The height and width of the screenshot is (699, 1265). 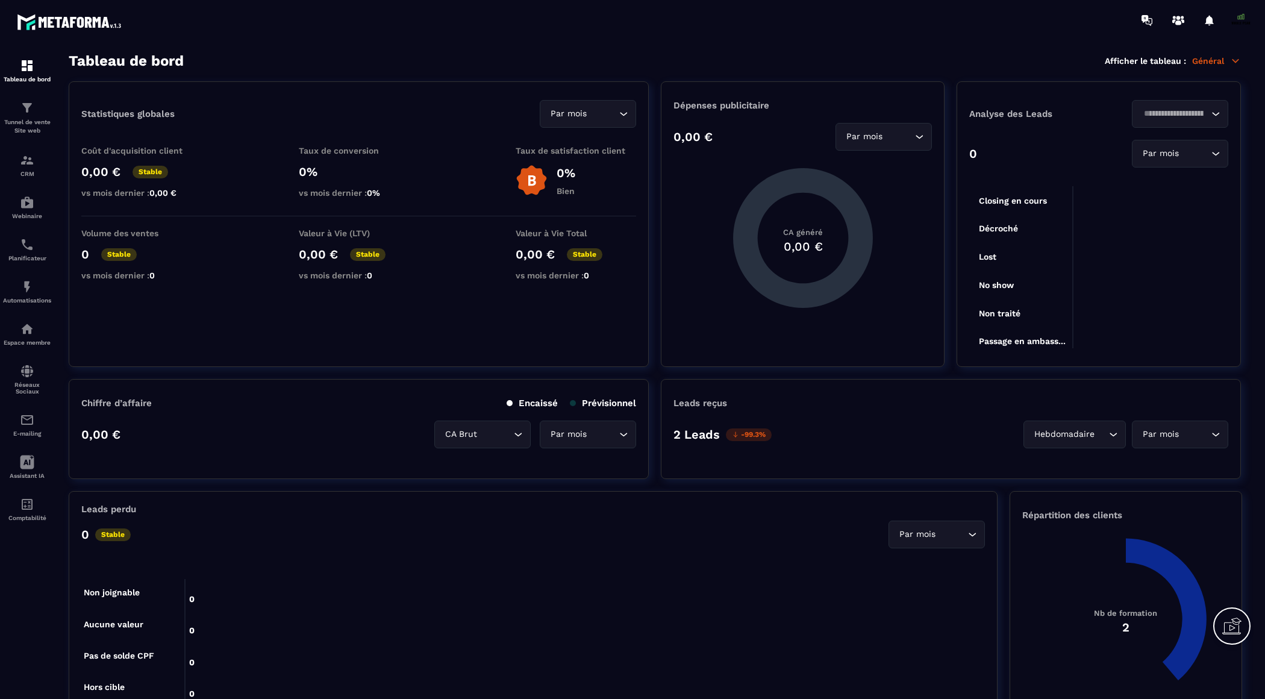 What do you see at coordinates (1022, 341) in the screenshot?
I see `tspan: Passage en ambass...` at bounding box center [1022, 341].